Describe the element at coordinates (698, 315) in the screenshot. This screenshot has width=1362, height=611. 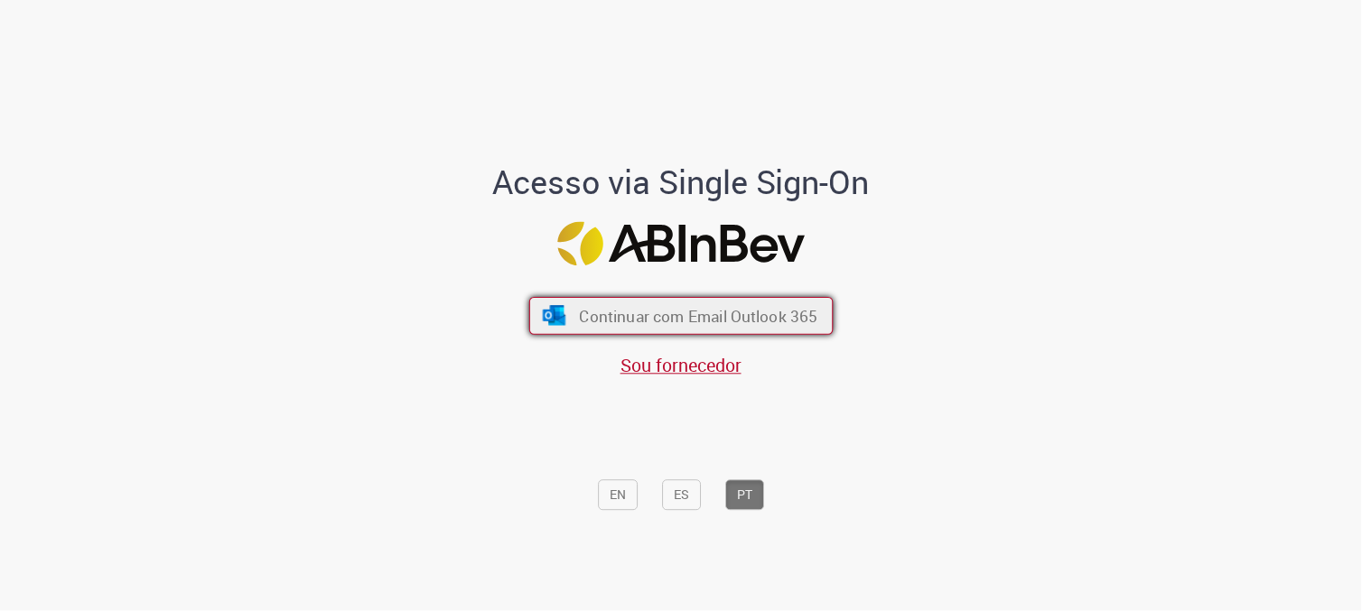
I see `span: Continuar com Email Outlook 365` at that location.